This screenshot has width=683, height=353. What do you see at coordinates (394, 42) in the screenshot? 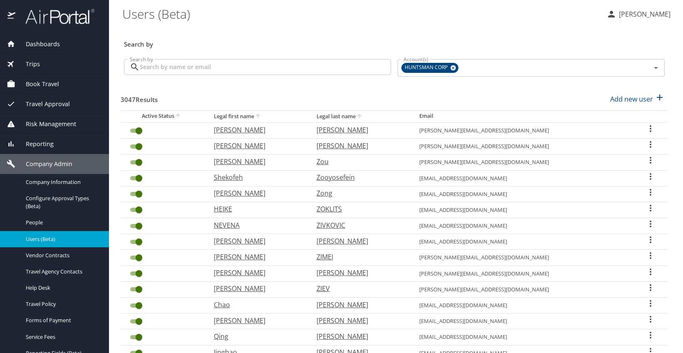
I see `h3: Search by` at bounding box center [394, 42].